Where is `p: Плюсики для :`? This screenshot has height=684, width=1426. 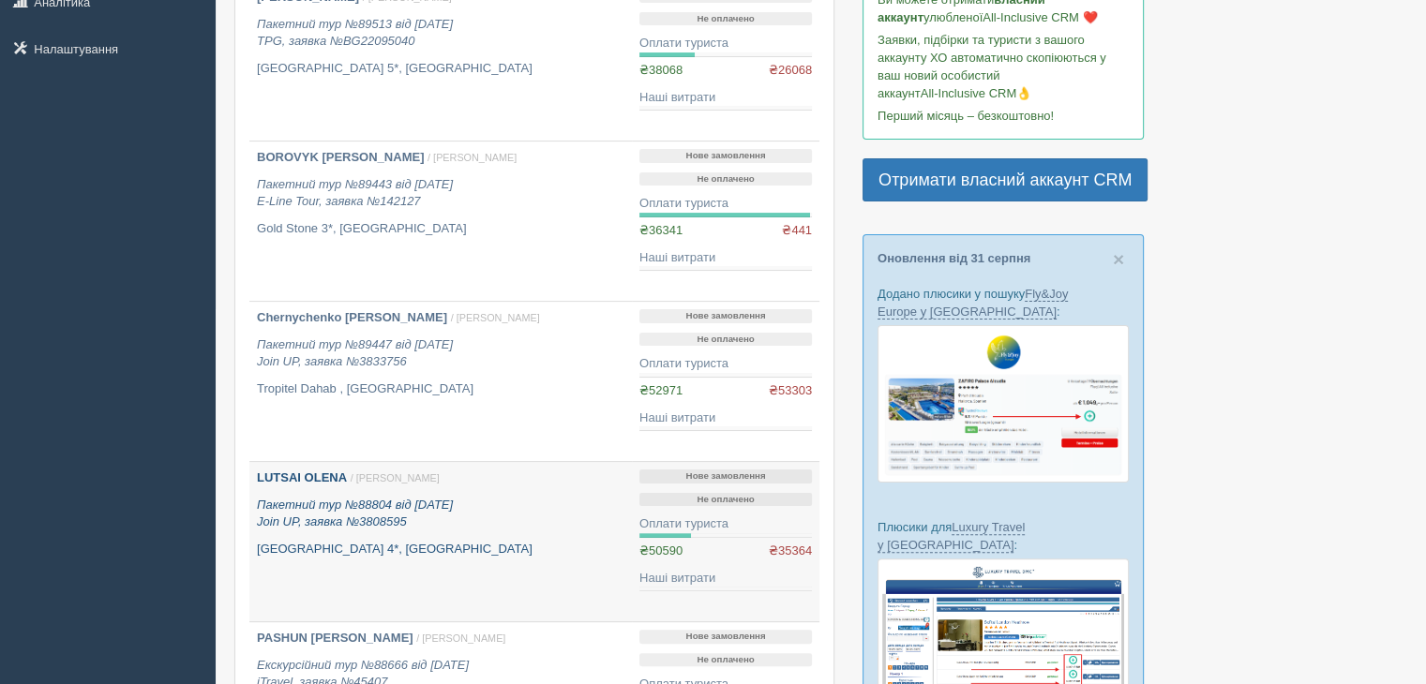
p: Плюсики для : is located at coordinates (1003, 536).